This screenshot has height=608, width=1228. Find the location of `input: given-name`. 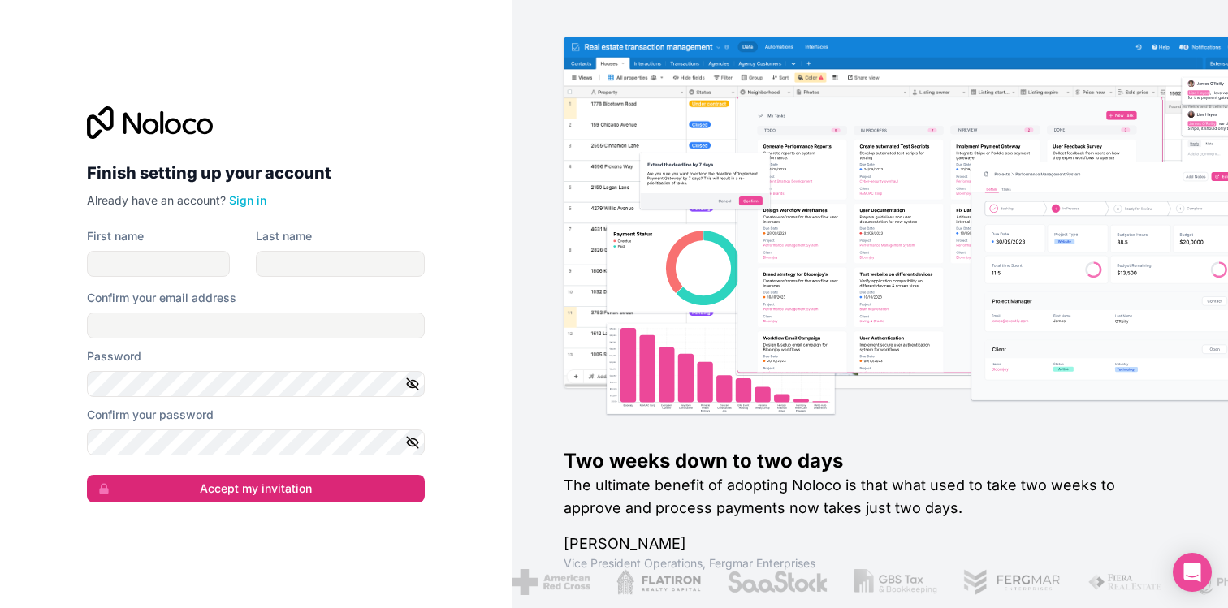

input: given-name is located at coordinates (158, 264).